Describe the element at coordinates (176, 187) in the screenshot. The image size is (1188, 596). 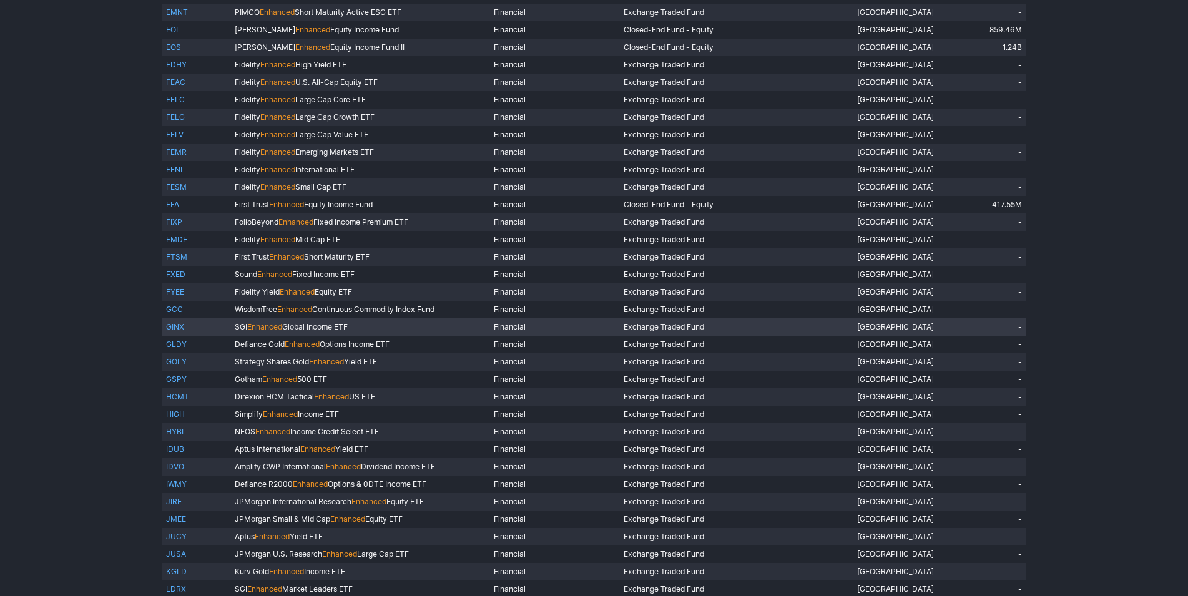
I see `a: FESM` at that location.